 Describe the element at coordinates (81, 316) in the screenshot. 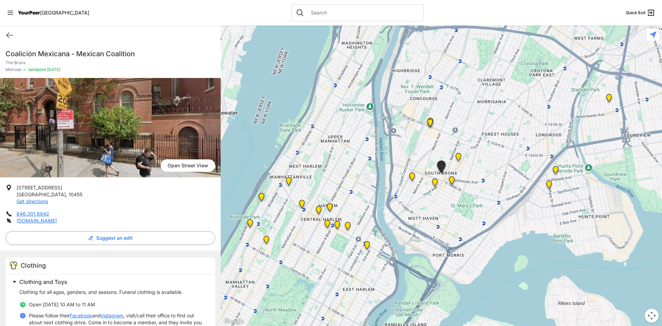

I see `a: Facebook` at that location.